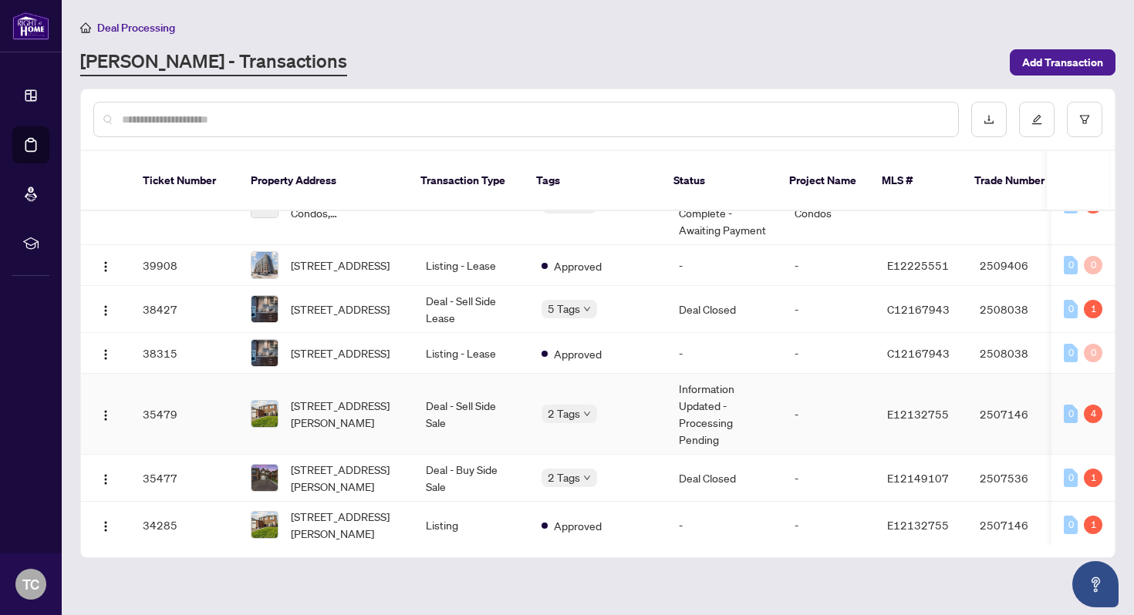  What do you see at coordinates (915, 181) in the screenshot?
I see `th: MLS #` at bounding box center [915, 181].